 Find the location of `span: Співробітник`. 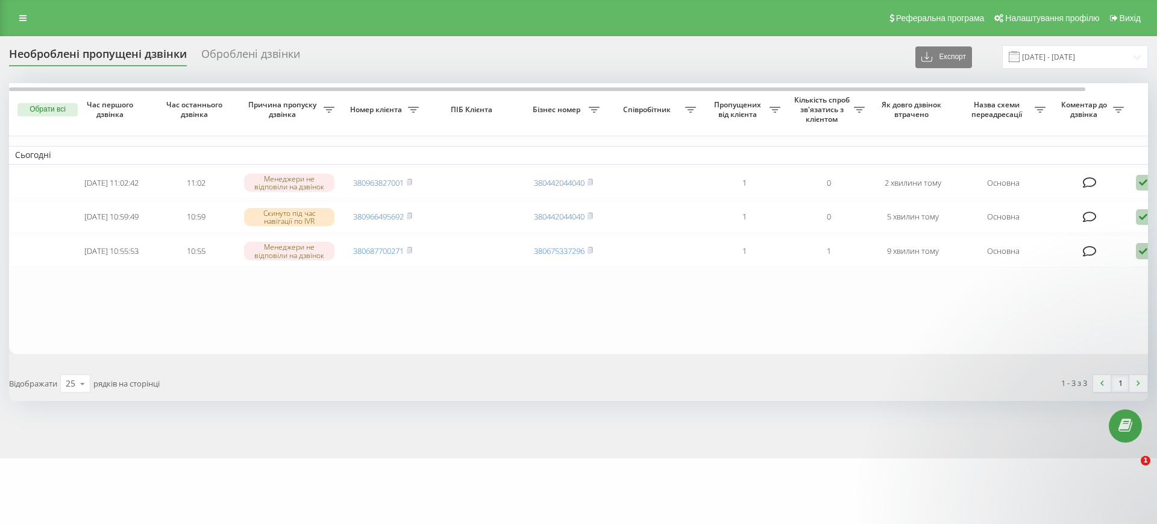

span: Співробітник is located at coordinates (649, 110).